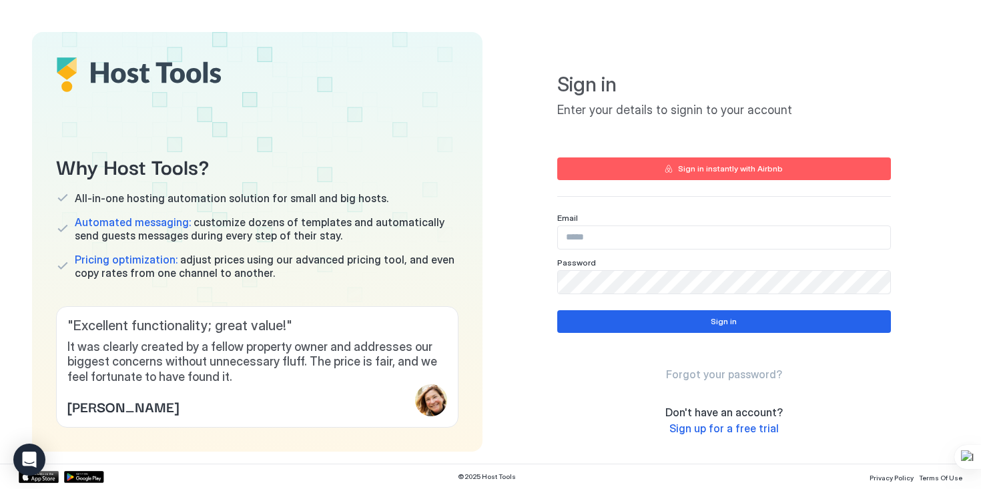 Image resolution: width=981 pixels, height=489 pixels. I want to click on div: Sign in instantly with Airbnb, so click(730, 169).